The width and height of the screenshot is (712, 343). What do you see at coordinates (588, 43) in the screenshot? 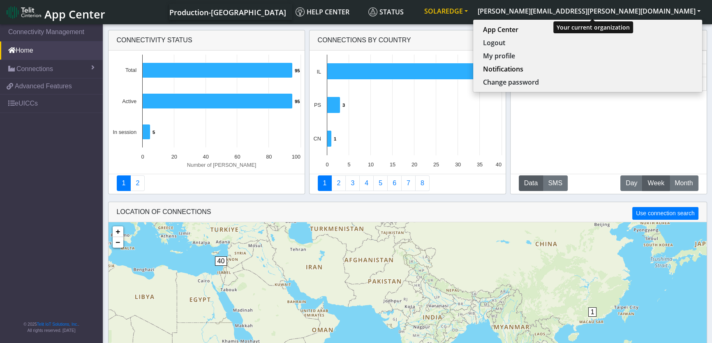
I see `button: Logout` at bounding box center [588, 43].